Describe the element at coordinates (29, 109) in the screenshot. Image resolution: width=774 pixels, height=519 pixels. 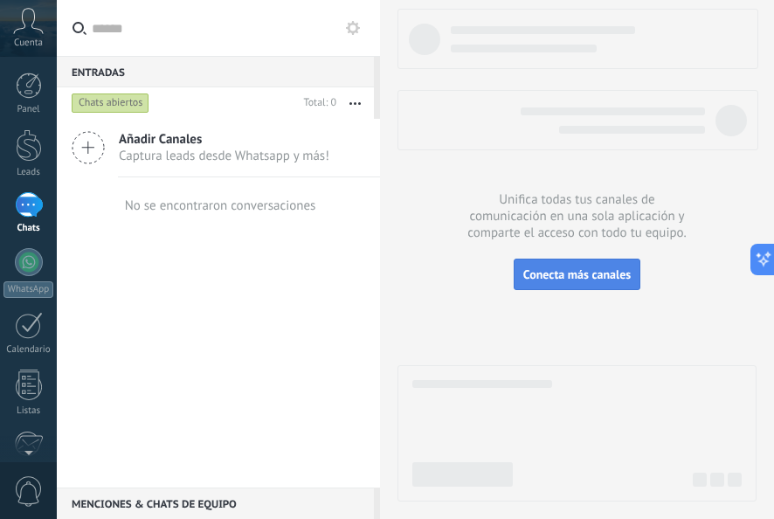
I see `div: Panel` at that location.